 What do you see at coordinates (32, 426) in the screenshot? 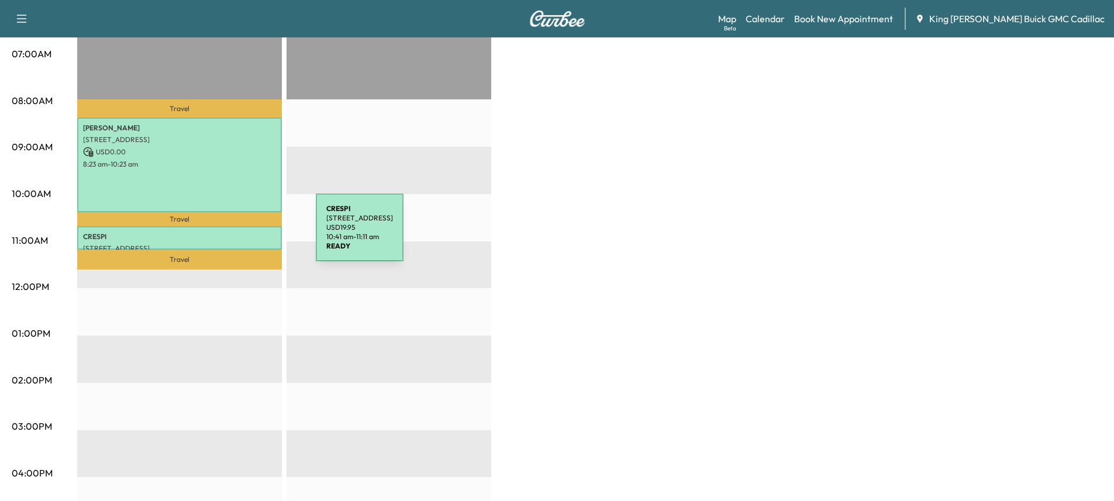
I see `p: 03:00PM` at bounding box center [32, 426].